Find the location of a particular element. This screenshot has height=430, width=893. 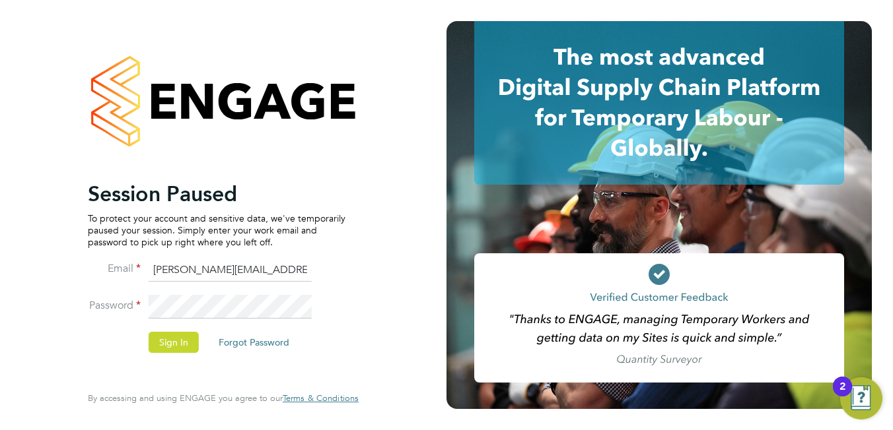

span: Terms & Conditions is located at coordinates (320, 398).